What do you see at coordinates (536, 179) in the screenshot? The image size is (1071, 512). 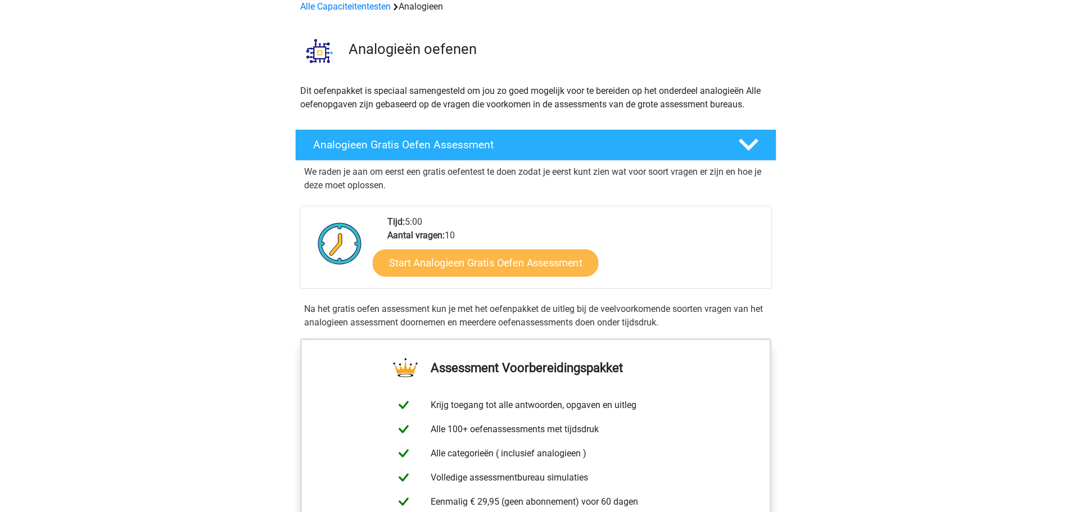 I see `p: We raden je aan om eerst een gratis oefentest te doen zodat je eerst kunt zien wat voor soort vra...` at bounding box center [536, 179].